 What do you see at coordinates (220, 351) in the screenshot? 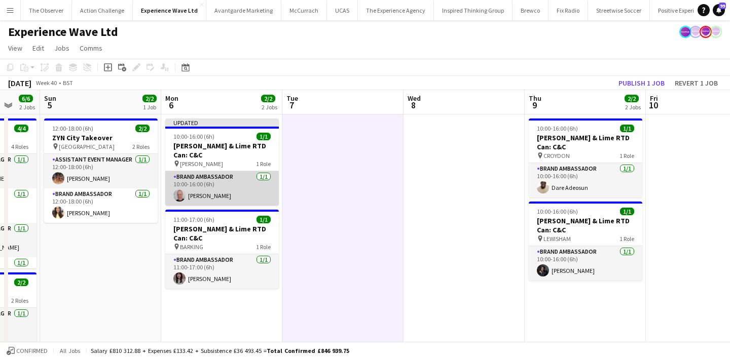
I see `div: Salary £810 312.88 + Expenses £133.42 + Subsistence £36 493.45 =` at bounding box center [220, 351].